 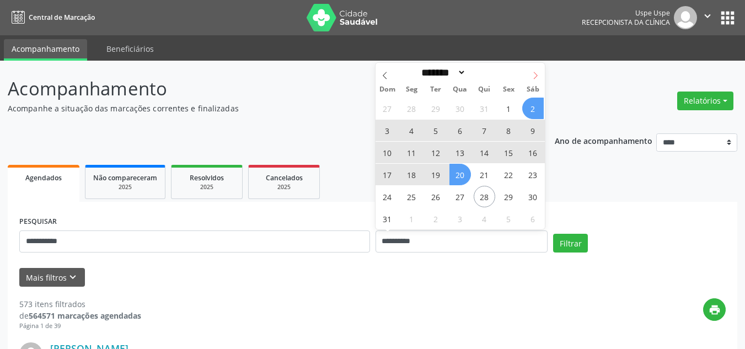 What do you see at coordinates (484, 196) in the screenshot?
I see `span: Agosto 28, 2025` at bounding box center [484, 196].